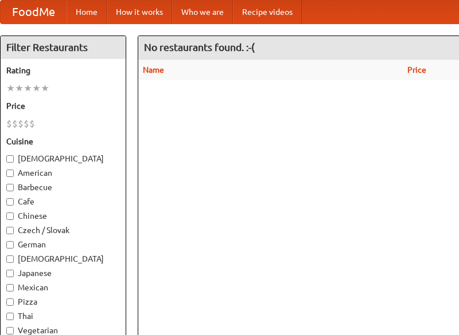  I want to click on ng-pluralize: No restaurants found. :-(, so click(199, 47).